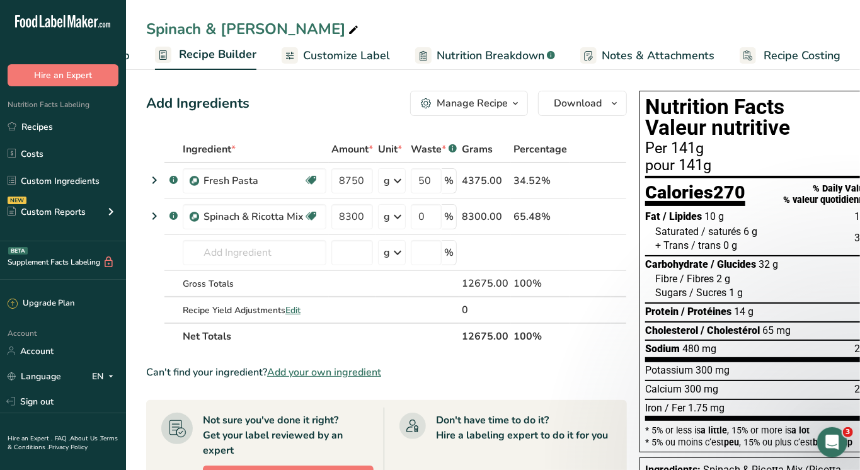 The image size is (860, 470). I want to click on a: About Us ., so click(85, 439).